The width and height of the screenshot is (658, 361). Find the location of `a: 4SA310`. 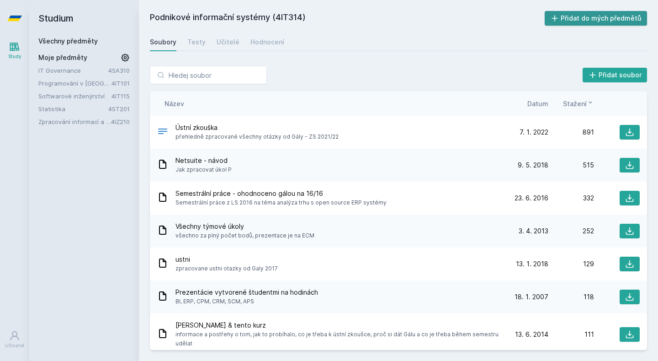

a: 4SA310 is located at coordinates (119, 70).